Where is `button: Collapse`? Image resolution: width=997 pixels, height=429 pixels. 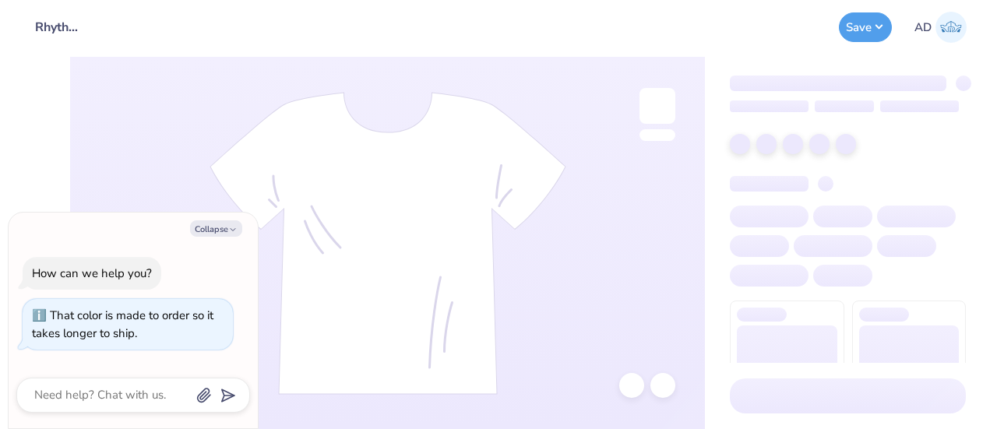
button: Collapse is located at coordinates (216, 228).